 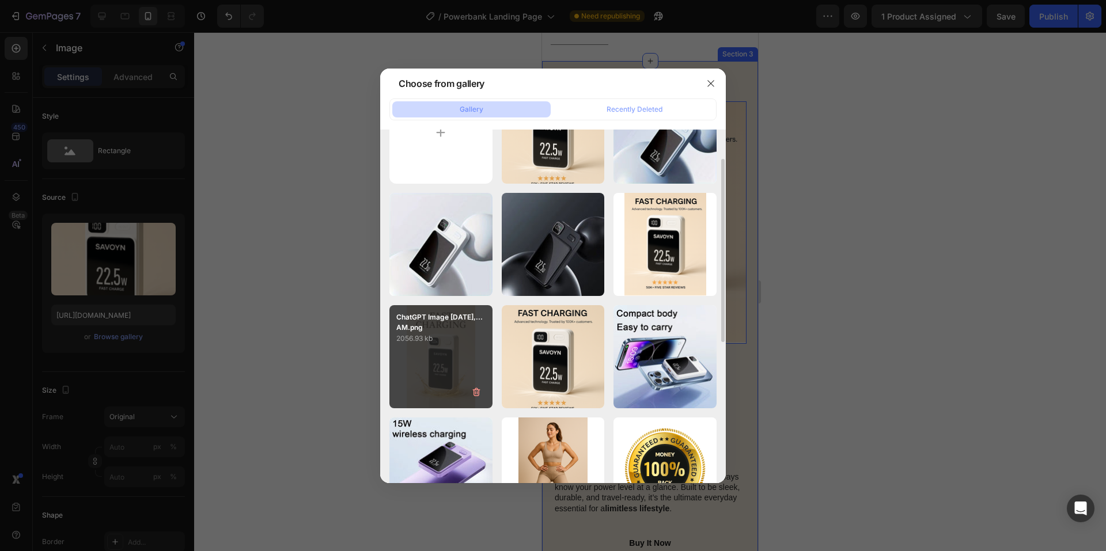 What do you see at coordinates (196, 22) in the screenshot?
I see `div: Section 3` at bounding box center [196, 22].